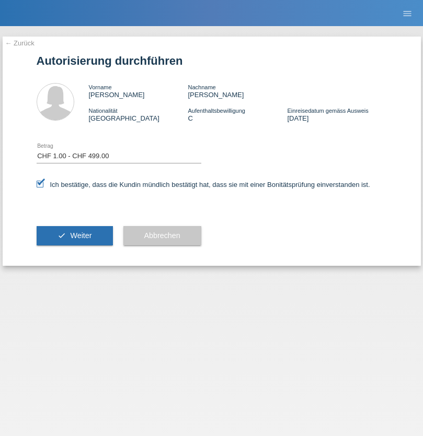 This screenshot has height=436, width=423. What do you see at coordinates (162, 236) in the screenshot?
I see `span: Abbrechen` at bounding box center [162, 236].